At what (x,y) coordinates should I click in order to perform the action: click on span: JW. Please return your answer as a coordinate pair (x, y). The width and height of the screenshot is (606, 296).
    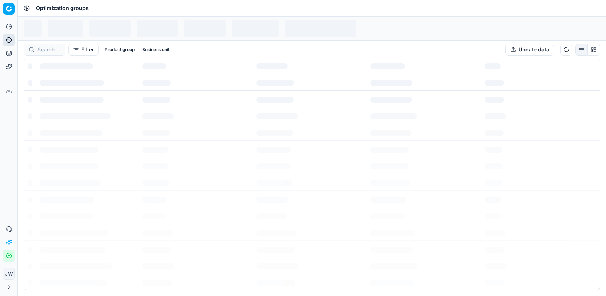
    Looking at the image, I should click on (9, 274).